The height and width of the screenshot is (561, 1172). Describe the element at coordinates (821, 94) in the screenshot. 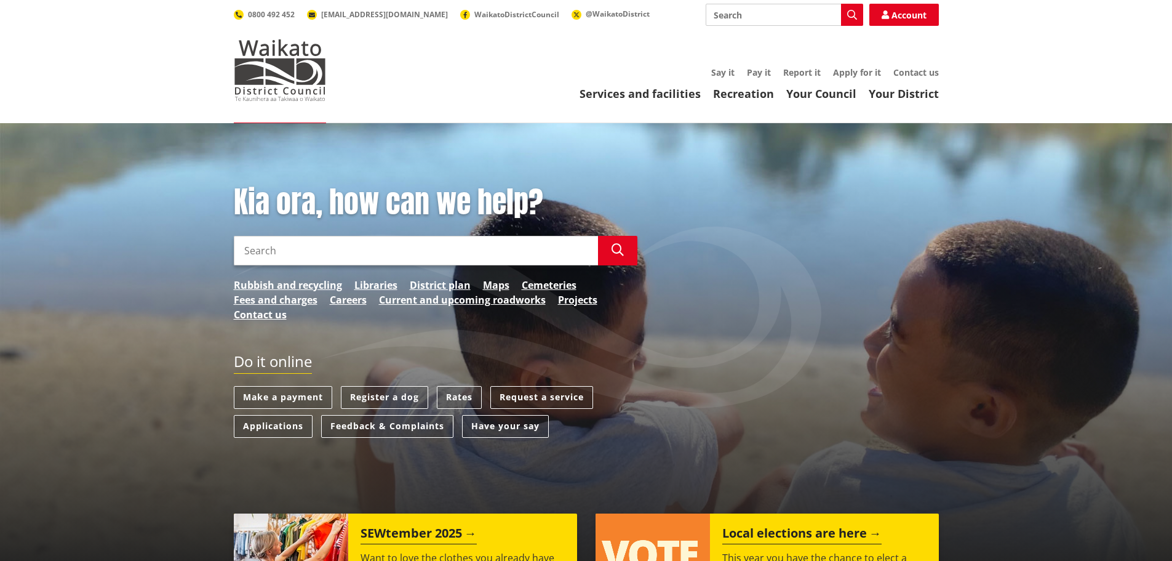

I see `a: Your Council` at that location.